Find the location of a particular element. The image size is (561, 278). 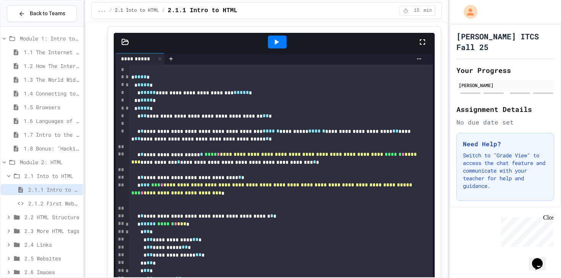

div: Chat with us now!Close is located at coordinates (28, 26).